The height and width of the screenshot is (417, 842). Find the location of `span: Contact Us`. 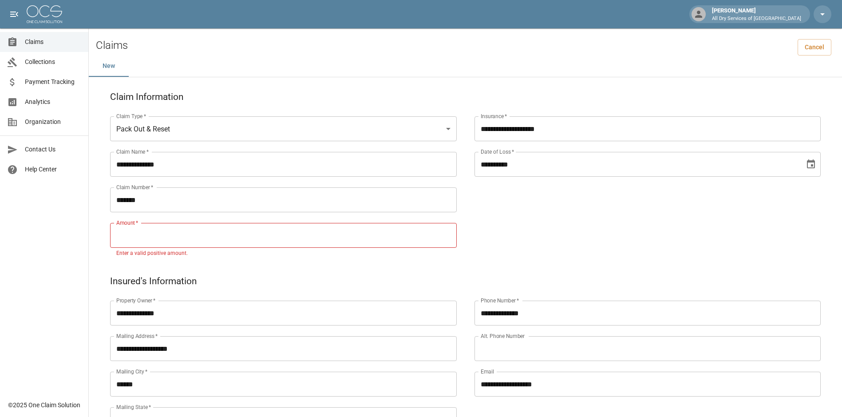

span: Contact Us is located at coordinates (53, 149).